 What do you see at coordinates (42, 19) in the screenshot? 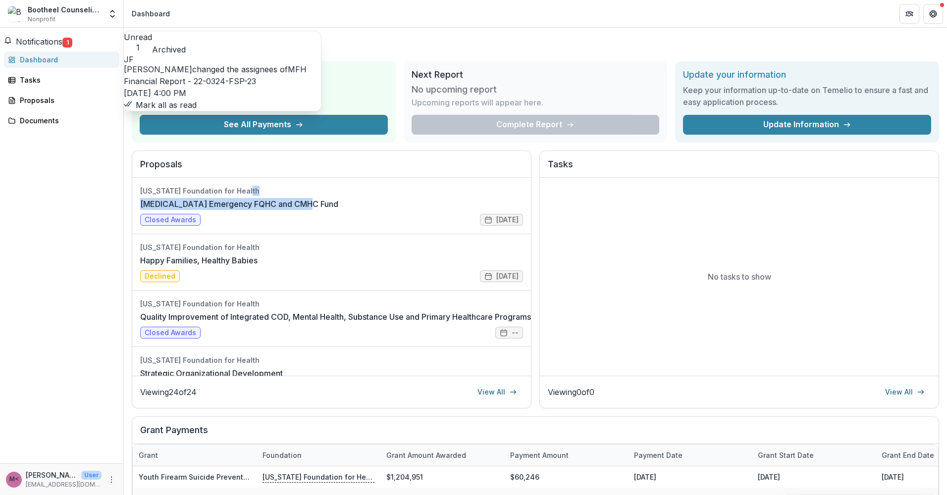
I see `span: Nonprofit` at bounding box center [42, 19].